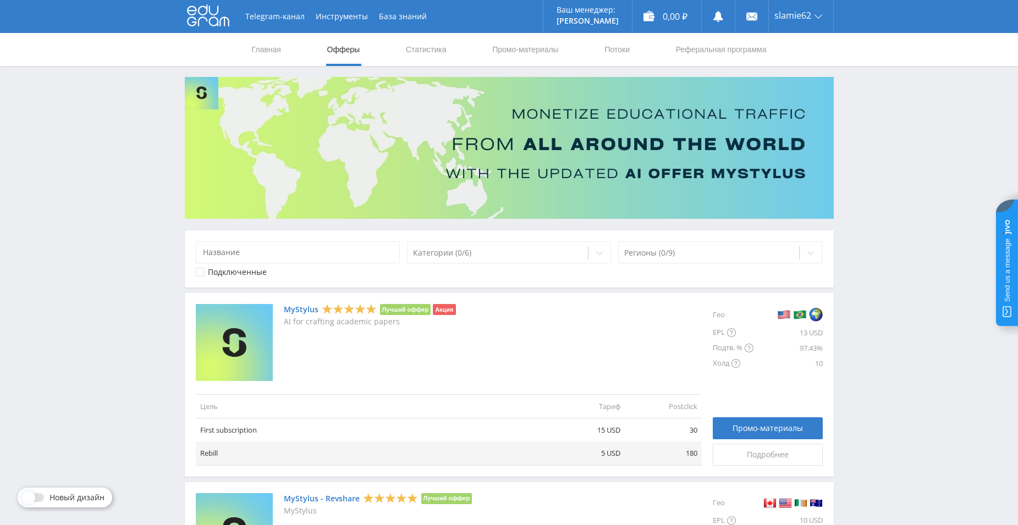  I want to click on div: Подключенные, so click(237, 272).